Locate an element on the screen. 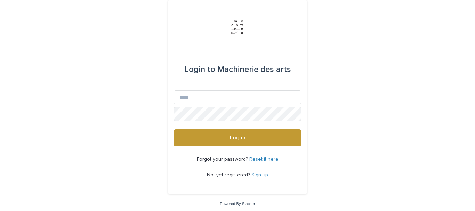 Image resolution: width=475 pixels, height=211 pixels. span: Log in is located at coordinates (238, 138).